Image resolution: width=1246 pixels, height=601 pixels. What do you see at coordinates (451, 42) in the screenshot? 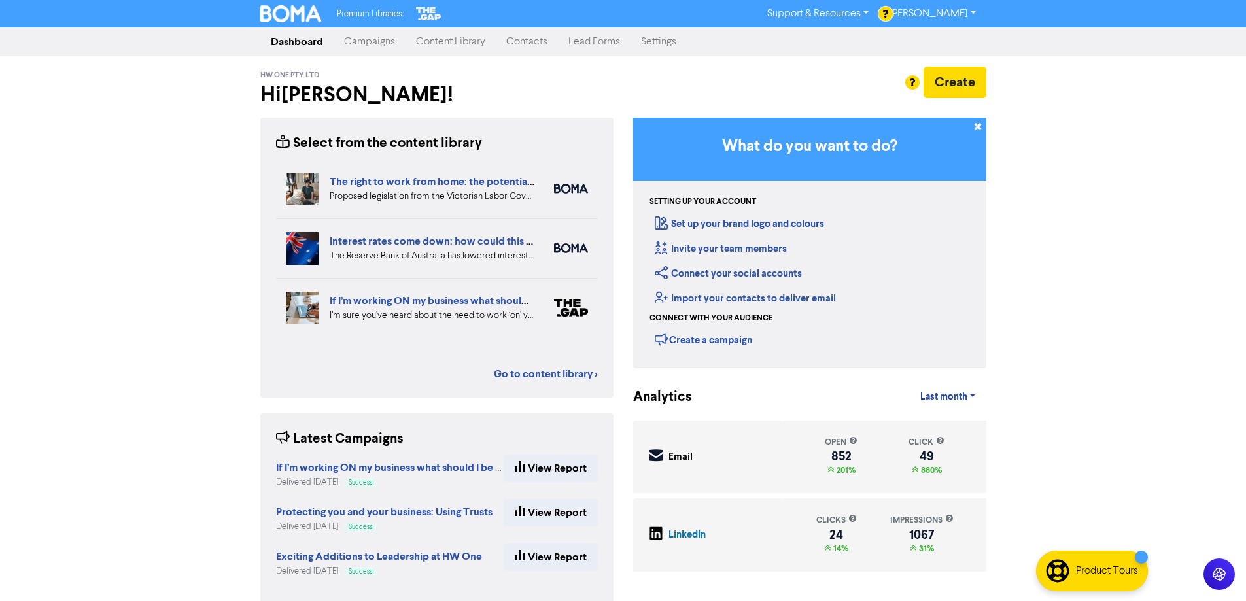
I see `a: Content Library` at bounding box center [451, 42].